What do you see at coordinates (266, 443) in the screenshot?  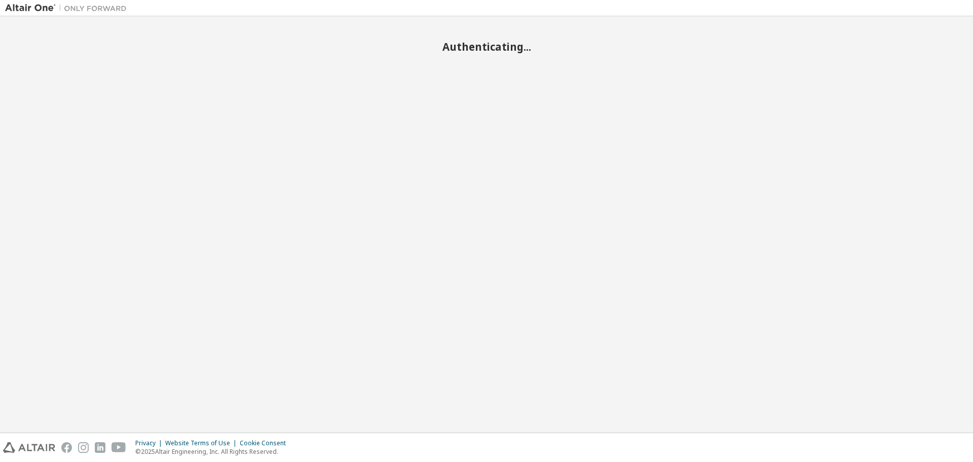 I see `div: Cookie Consent` at bounding box center [266, 443].